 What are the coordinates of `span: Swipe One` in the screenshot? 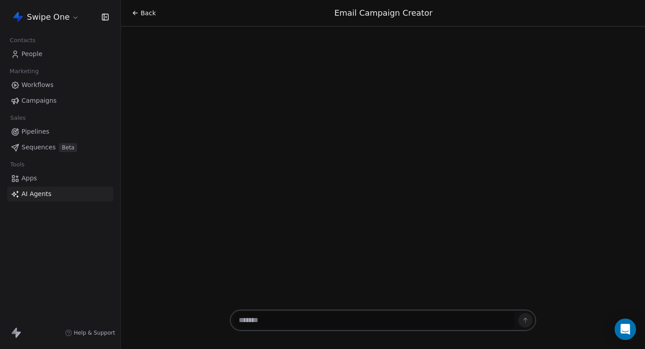 It's located at (48, 17).